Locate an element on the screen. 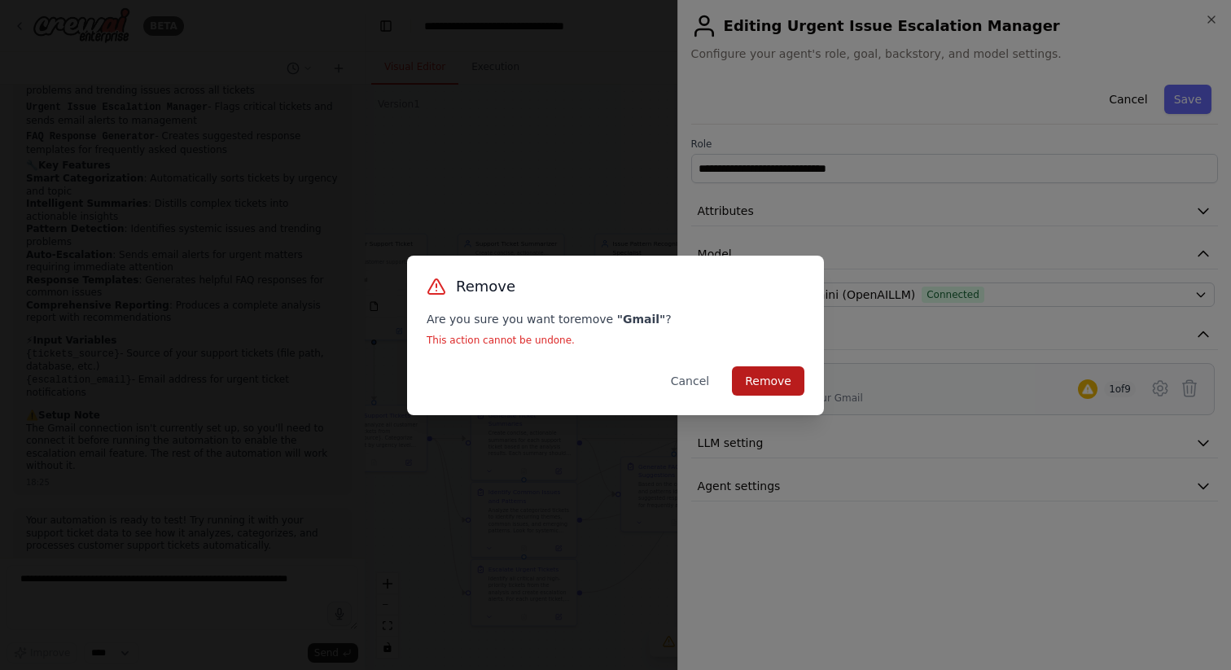 The image size is (1231, 670). button: Remove is located at coordinates (768, 381).